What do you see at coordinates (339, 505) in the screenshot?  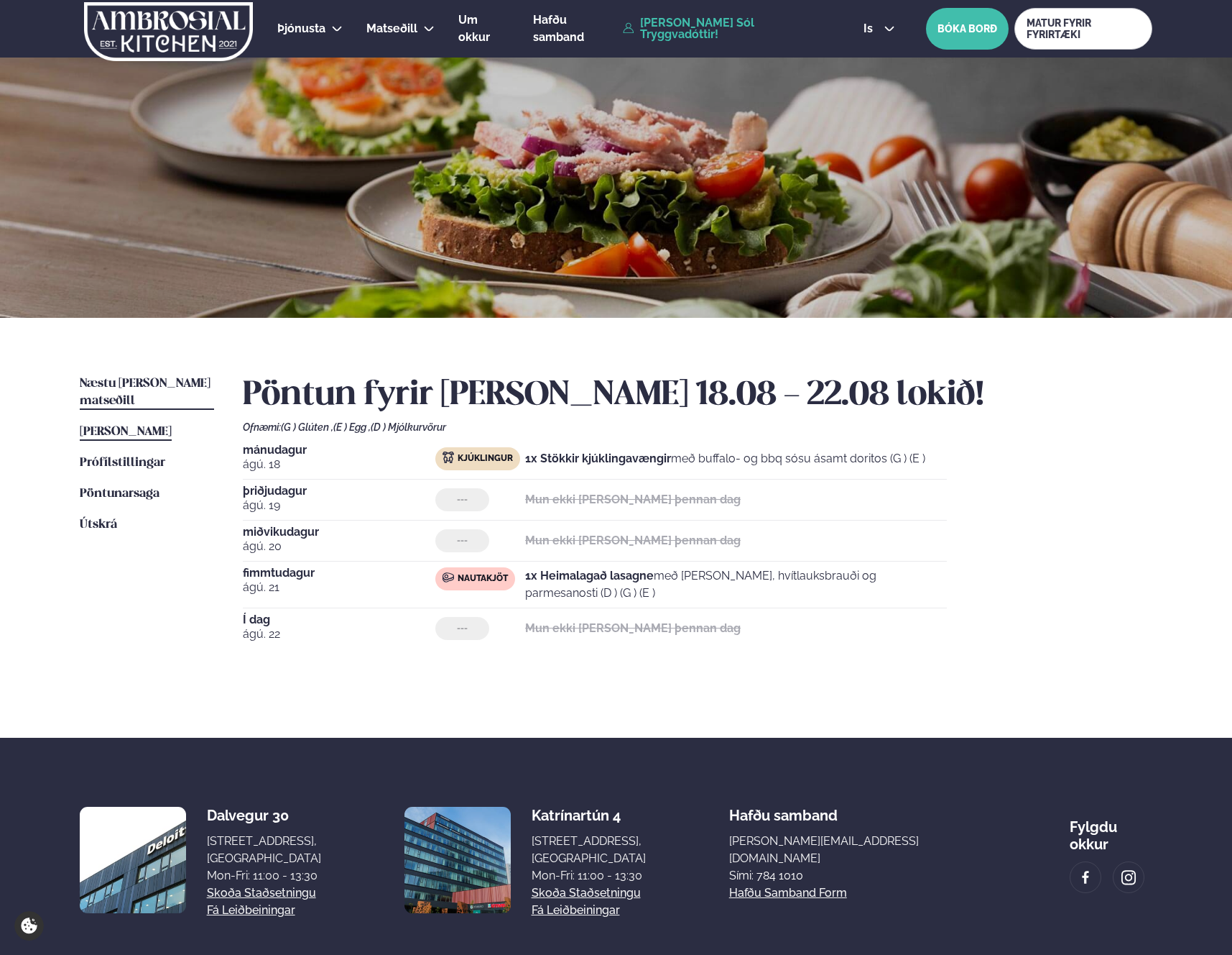 I see `span: ágú. 19` at bounding box center [339, 505].